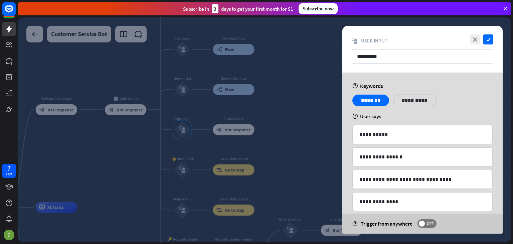  What do you see at coordinates (422, 116) in the screenshot?
I see `div: User says` at bounding box center [422, 116].